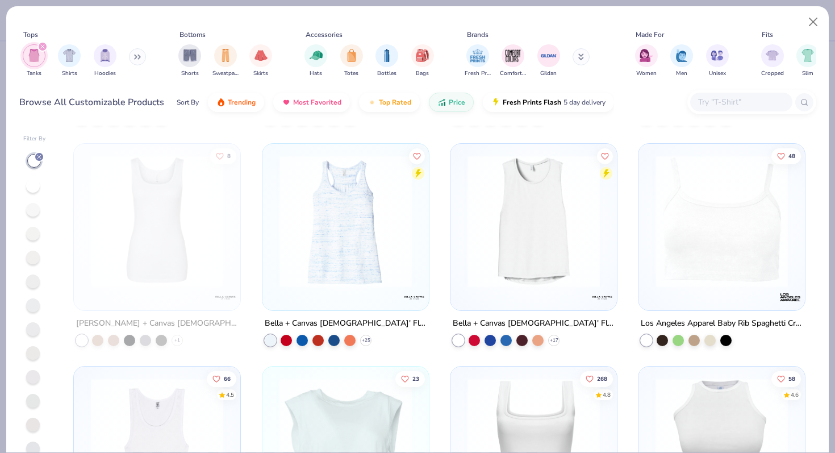  Describe the element at coordinates (549, 61) in the screenshot. I see `div: filter for Gildan` at that location.